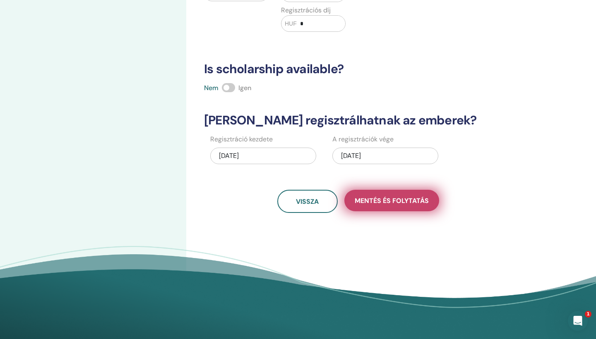 The height and width of the screenshot is (339, 596). Describe the element at coordinates (588, 314) in the screenshot. I see `span: 1` at that location.